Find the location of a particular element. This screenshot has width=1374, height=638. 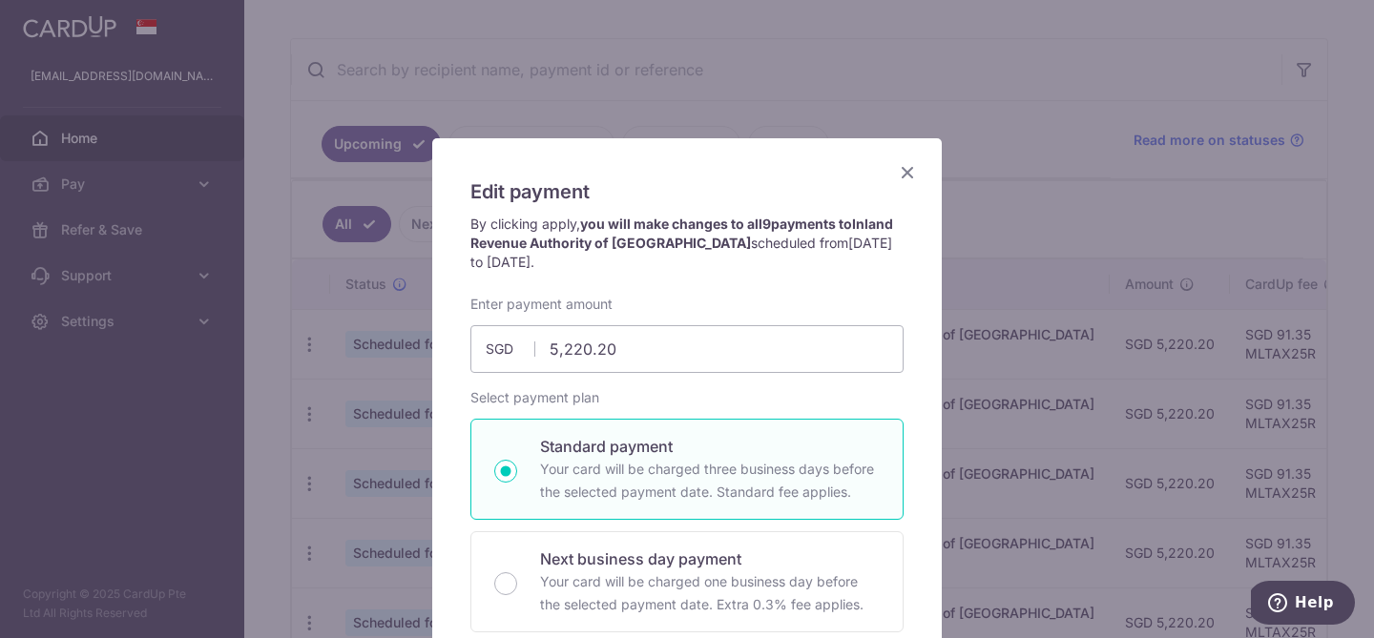

span: SGD is located at coordinates (511, 349).